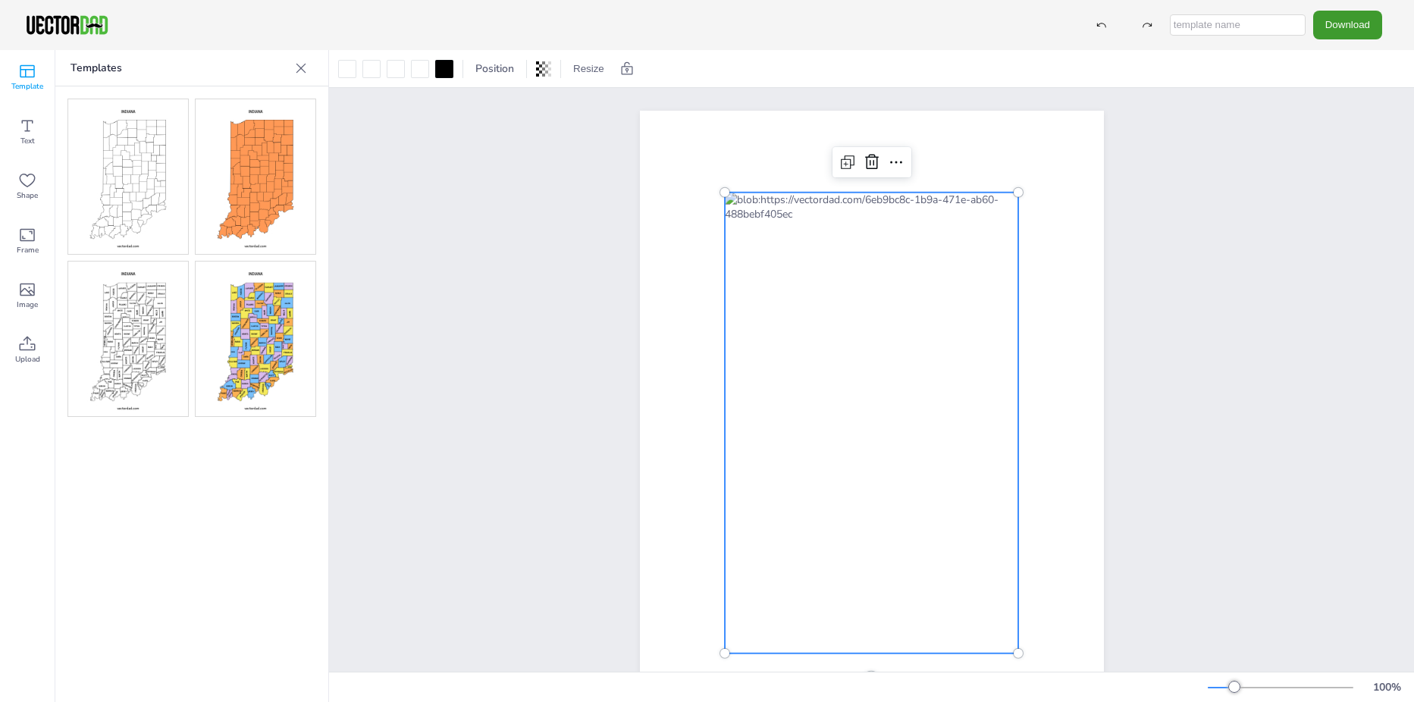 The image size is (1414, 702). What do you see at coordinates (27, 250) in the screenshot?
I see `span: Frame` at bounding box center [27, 250].